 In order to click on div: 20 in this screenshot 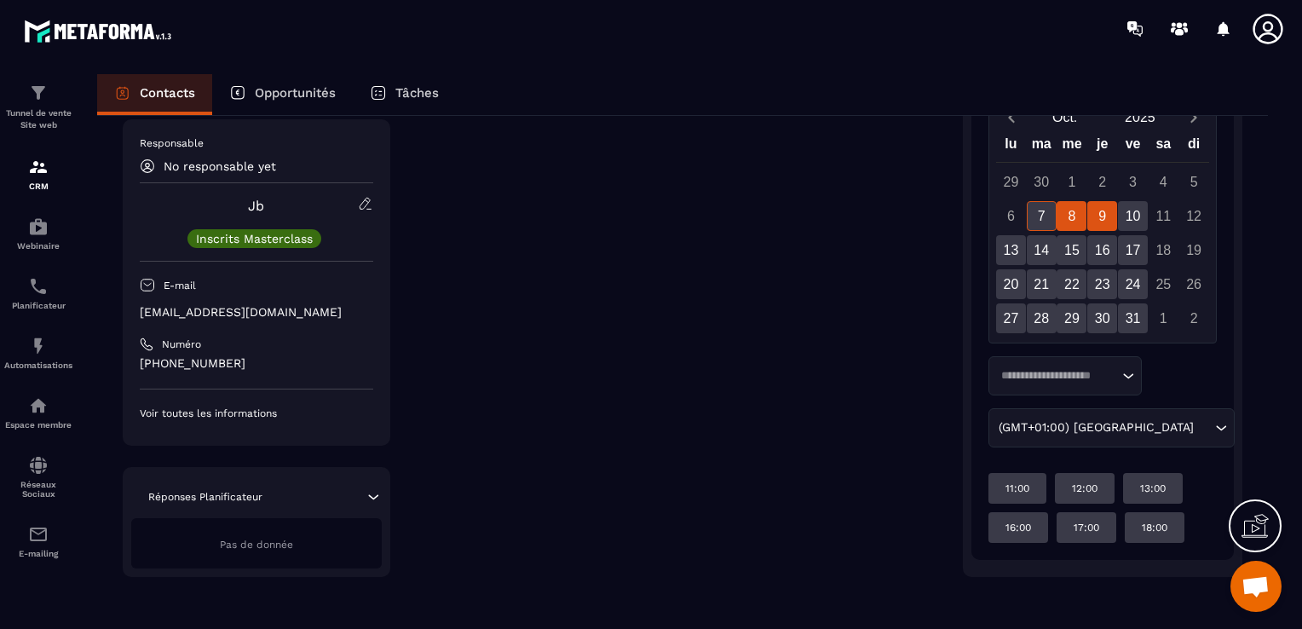, I will do `click(1011, 284)`.